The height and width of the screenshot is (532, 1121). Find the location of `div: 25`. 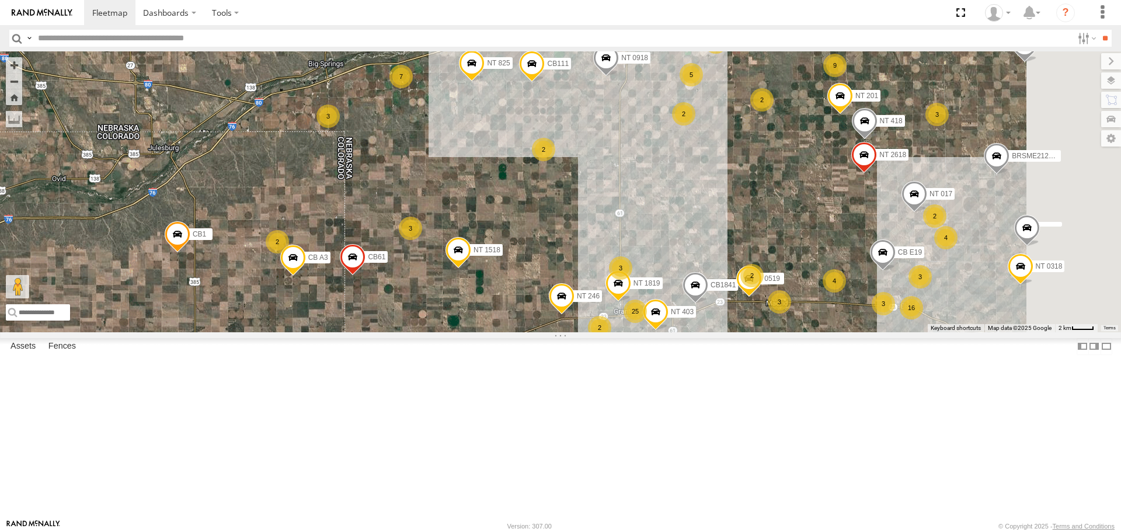

div: 25 is located at coordinates (635, 311).